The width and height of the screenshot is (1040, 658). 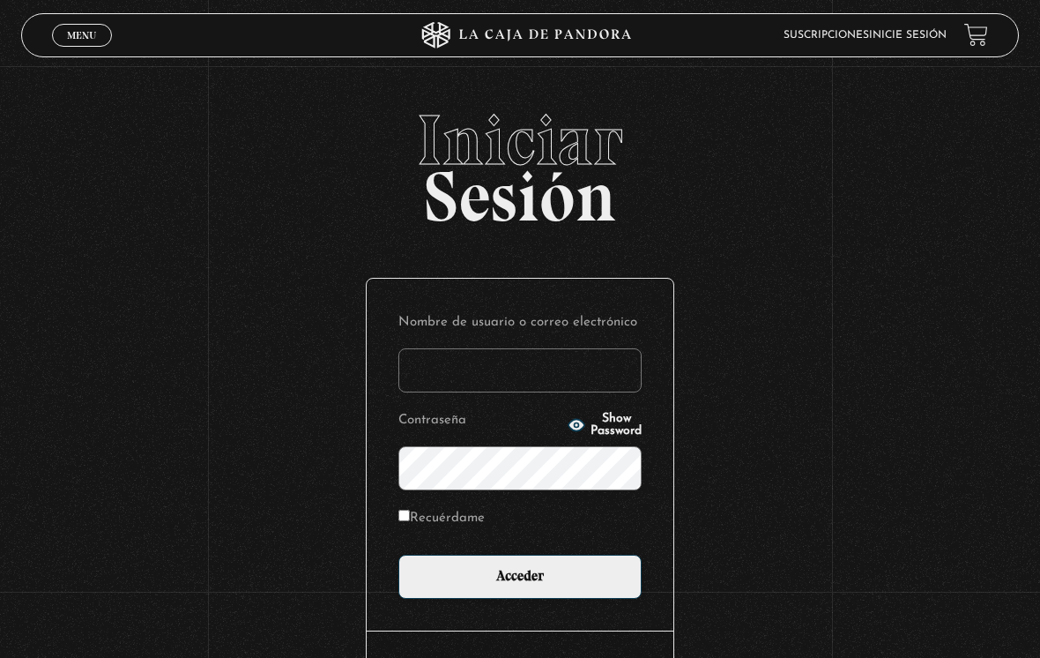 What do you see at coordinates (520, 161) in the screenshot?
I see `h2: Sesión` at bounding box center [520, 161].